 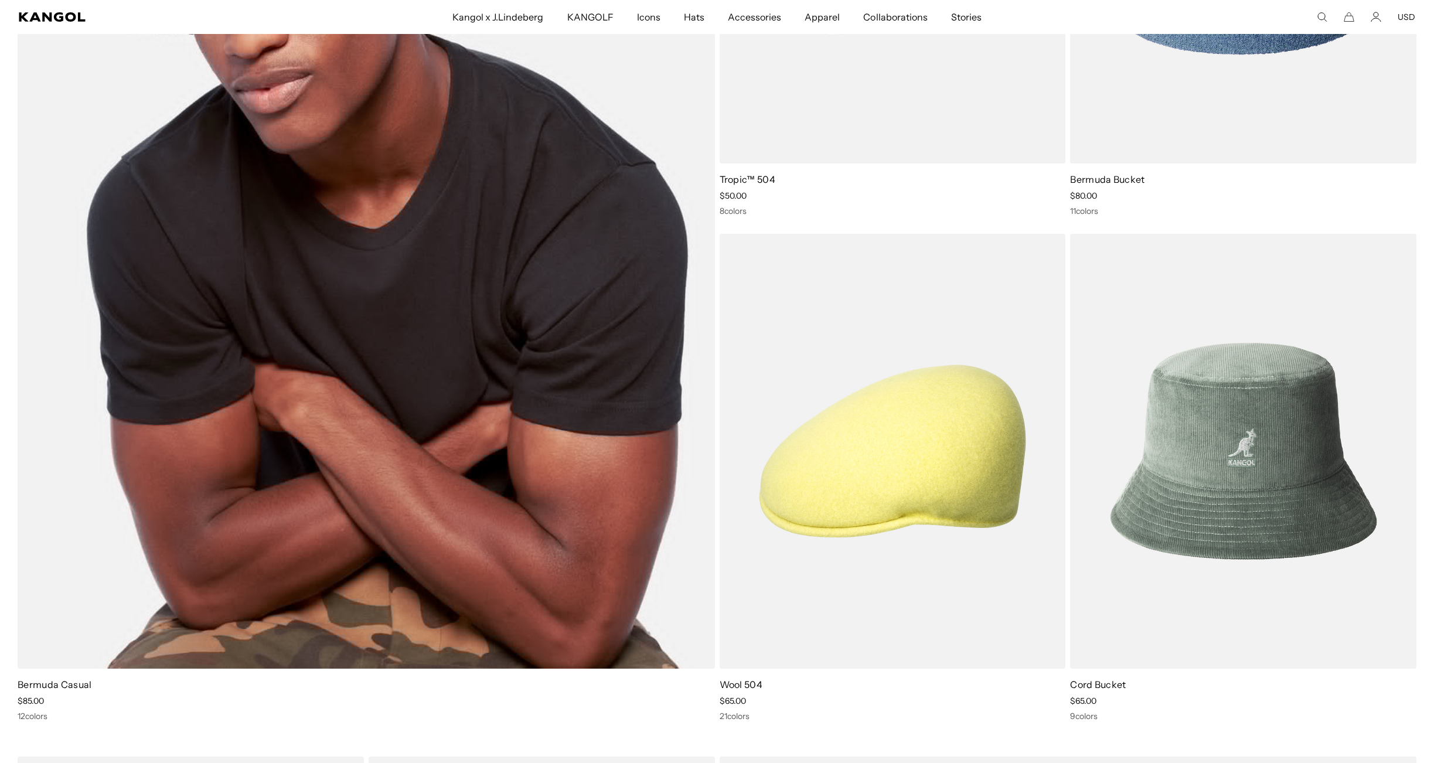 What do you see at coordinates (1406, 17) in the screenshot?
I see `button: USD` at bounding box center [1406, 17].